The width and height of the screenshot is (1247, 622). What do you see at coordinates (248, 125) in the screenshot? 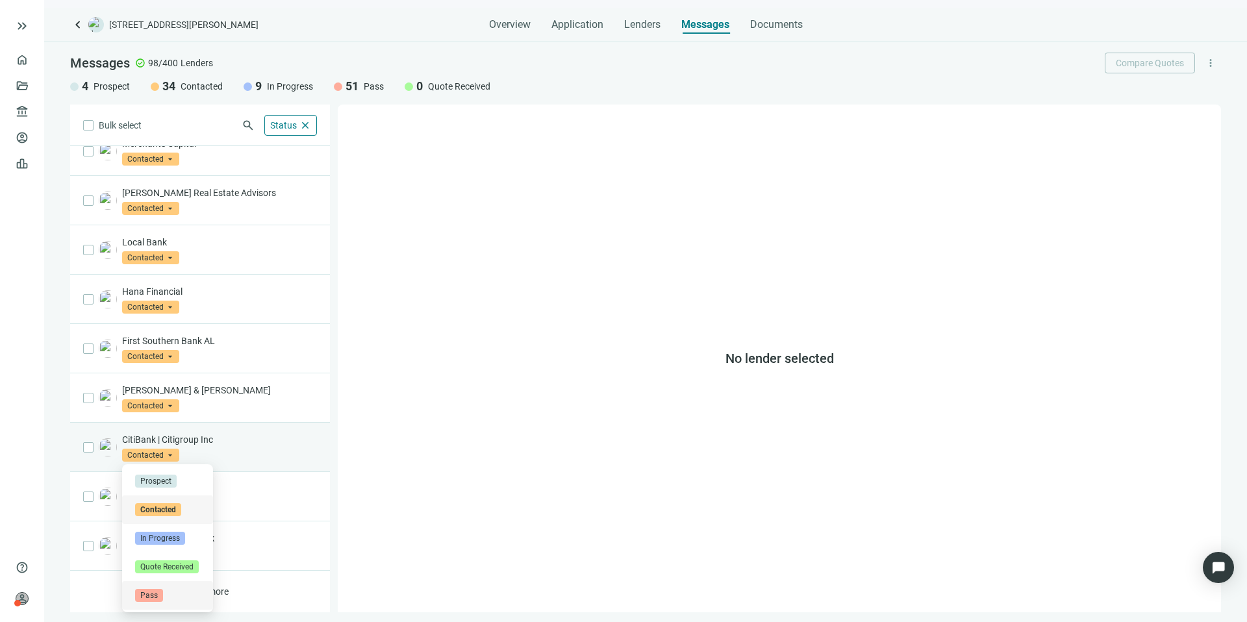
I see `span: search` at bounding box center [248, 125].